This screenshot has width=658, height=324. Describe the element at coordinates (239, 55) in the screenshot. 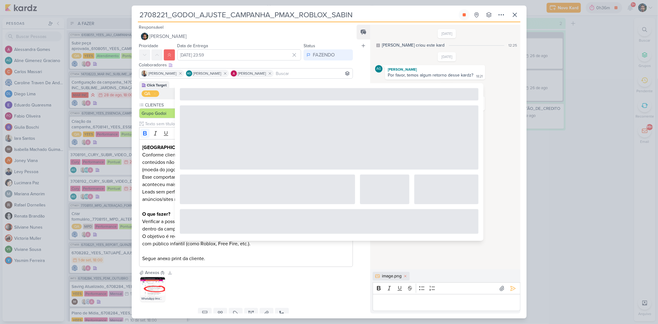

I see `input: Select a date` at that location.